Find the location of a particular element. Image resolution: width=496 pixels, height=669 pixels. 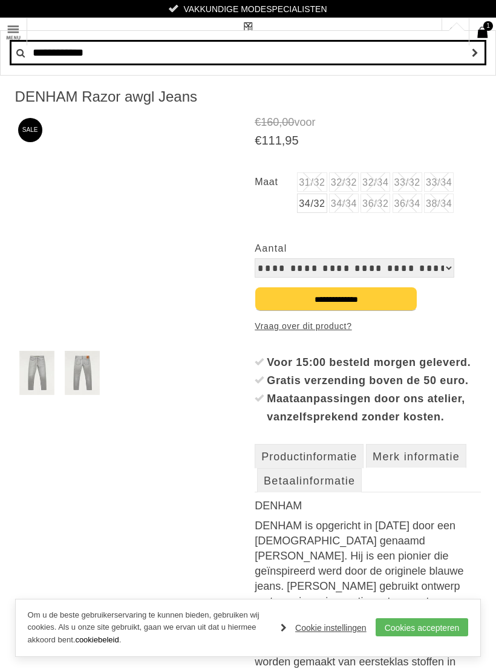

a: Cookie instellingen is located at coordinates (324, 628).